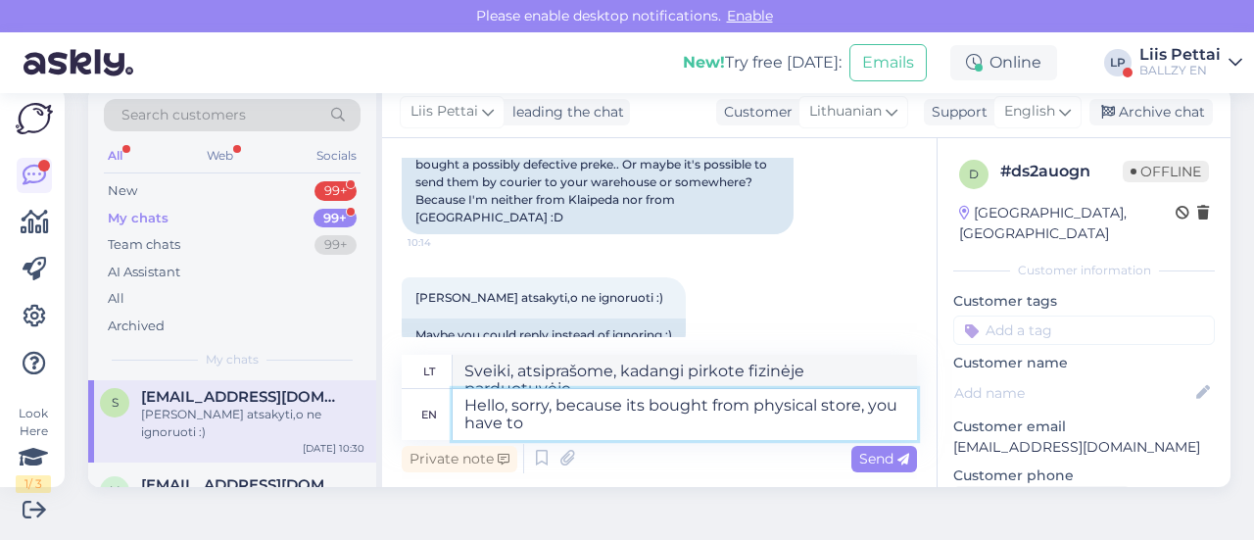 This screenshot has height=540, width=1254. I want to click on div: Customer, so click(755, 112).